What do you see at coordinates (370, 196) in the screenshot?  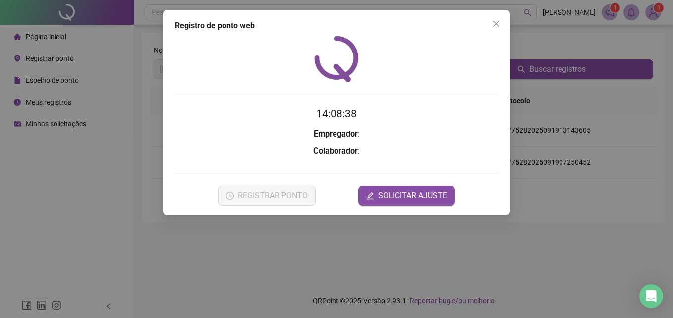 I see `span: edit` at bounding box center [370, 196].